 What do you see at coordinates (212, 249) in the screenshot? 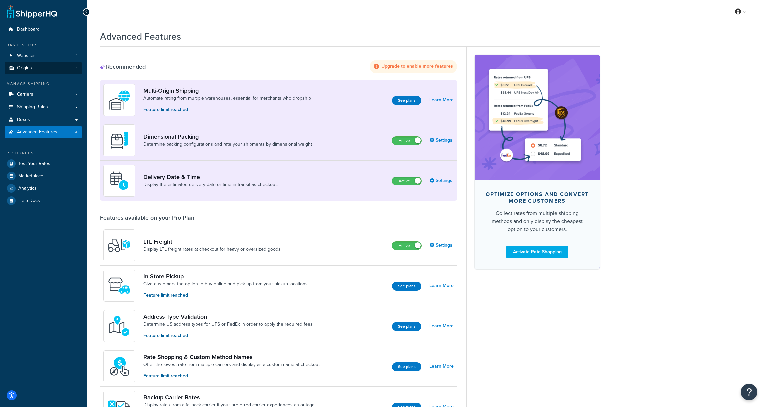
I see `a: Display LTL freight rates at checkout for heavy or oversized goods` at bounding box center [212, 249].